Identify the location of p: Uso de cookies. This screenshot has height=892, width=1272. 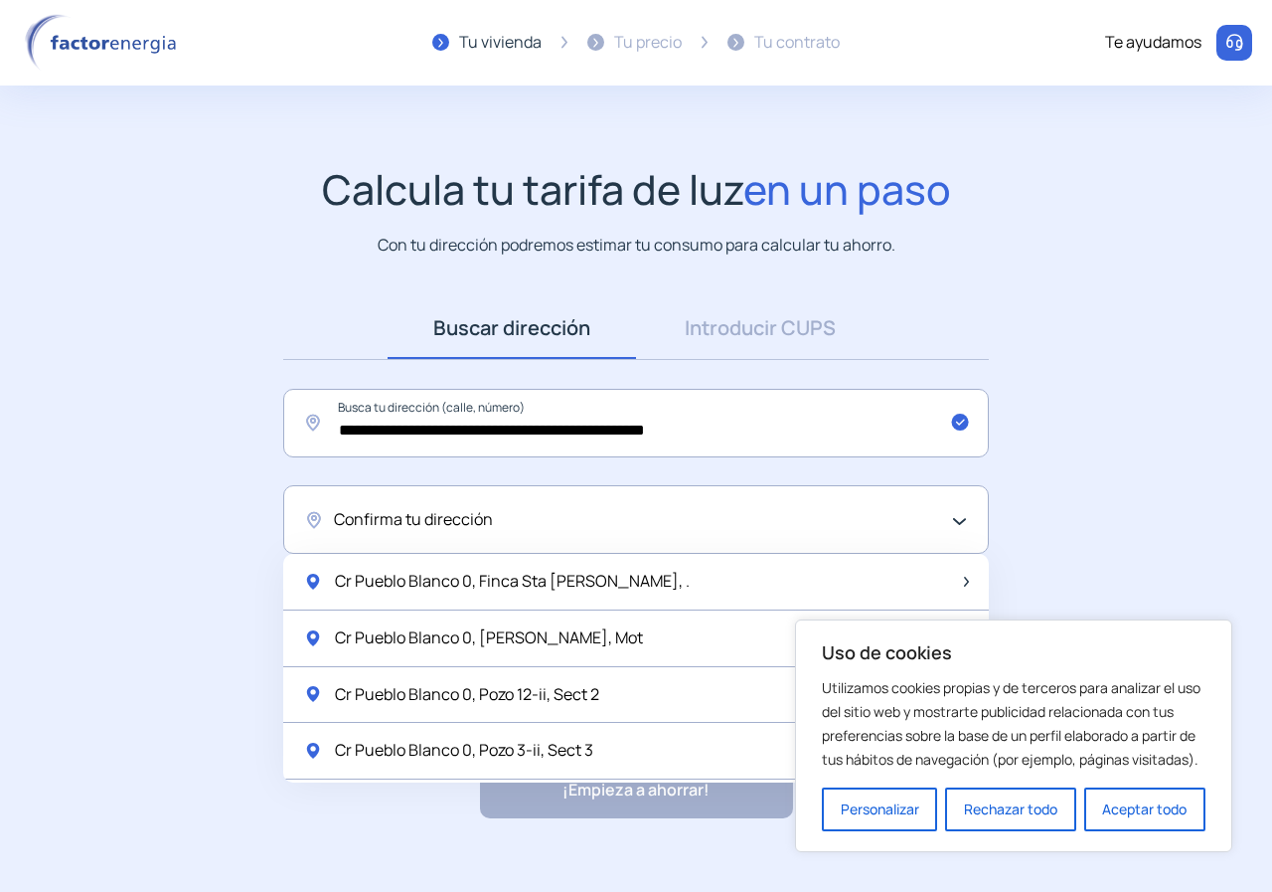
(1014, 652).